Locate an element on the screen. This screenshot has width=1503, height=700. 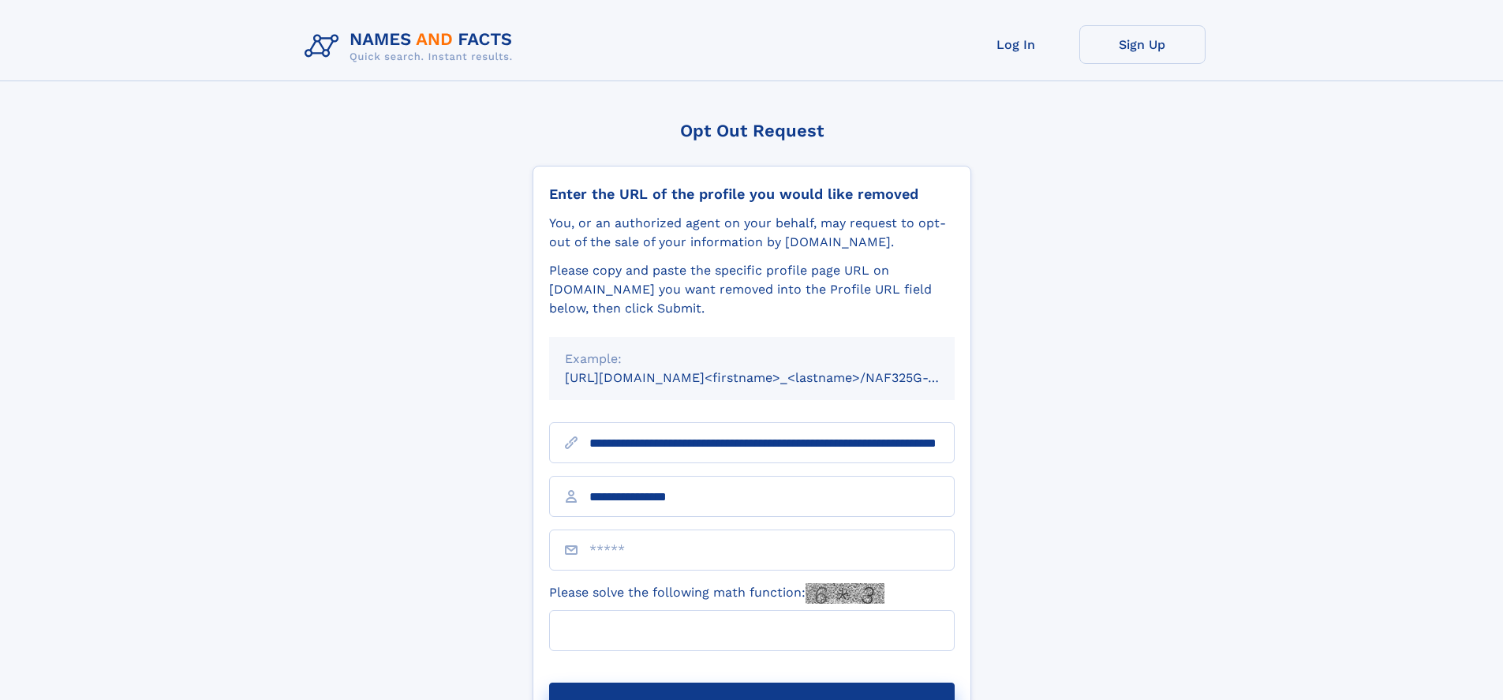
div: Example: is located at coordinates (752, 359).